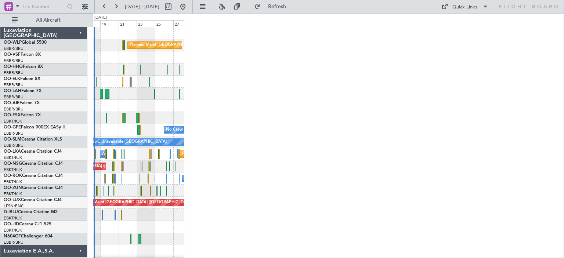 The height and width of the screenshot is (258, 564). I want to click on span: Refresh, so click(277, 7).